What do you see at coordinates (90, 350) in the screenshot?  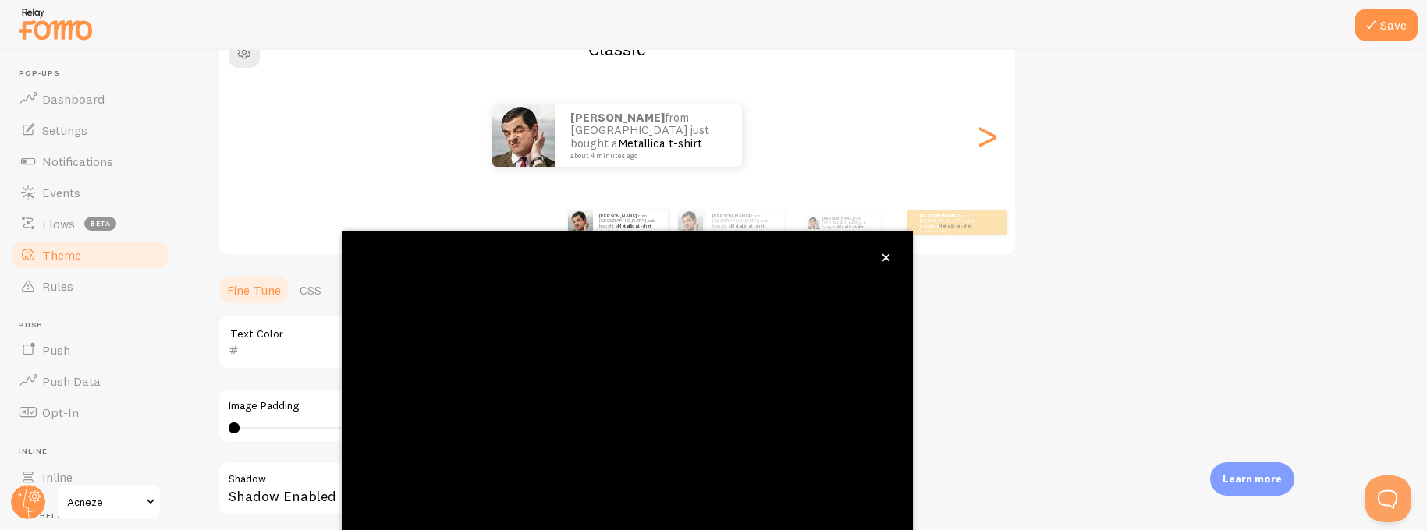 I see `a: Push` at bounding box center [90, 350].